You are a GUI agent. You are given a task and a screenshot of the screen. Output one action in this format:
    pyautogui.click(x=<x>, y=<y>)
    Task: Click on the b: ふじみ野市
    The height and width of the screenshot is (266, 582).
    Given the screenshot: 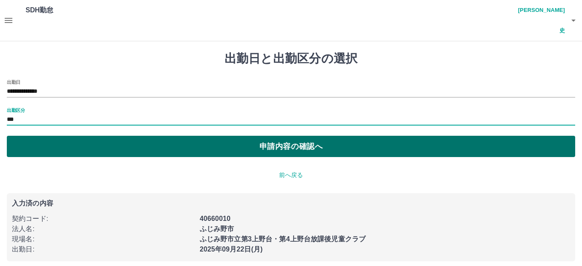 What is the action you would take?
    pyautogui.click(x=217, y=229)
    